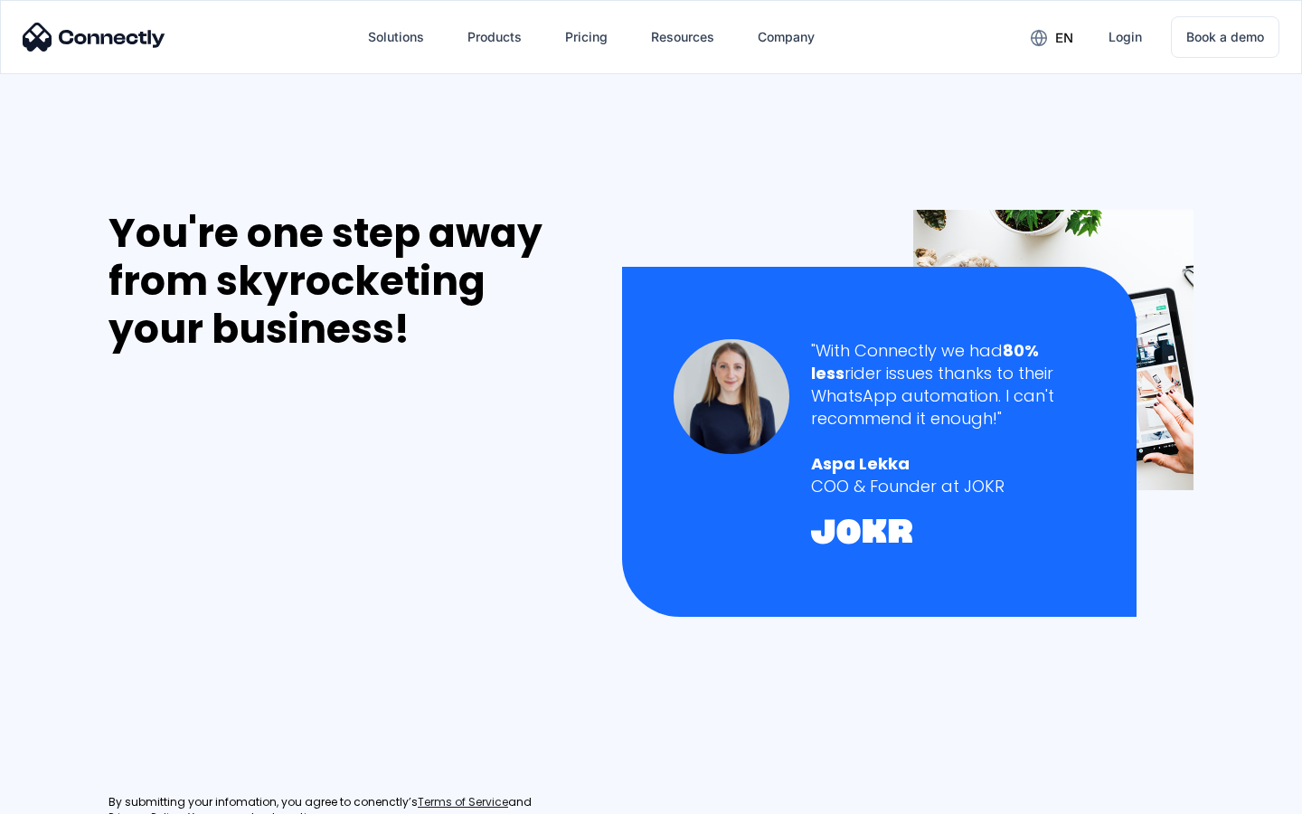 The height and width of the screenshot is (814, 1302). What do you see at coordinates (494, 37) in the screenshot?
I see `div: Products` at bounding box center [494, 37].